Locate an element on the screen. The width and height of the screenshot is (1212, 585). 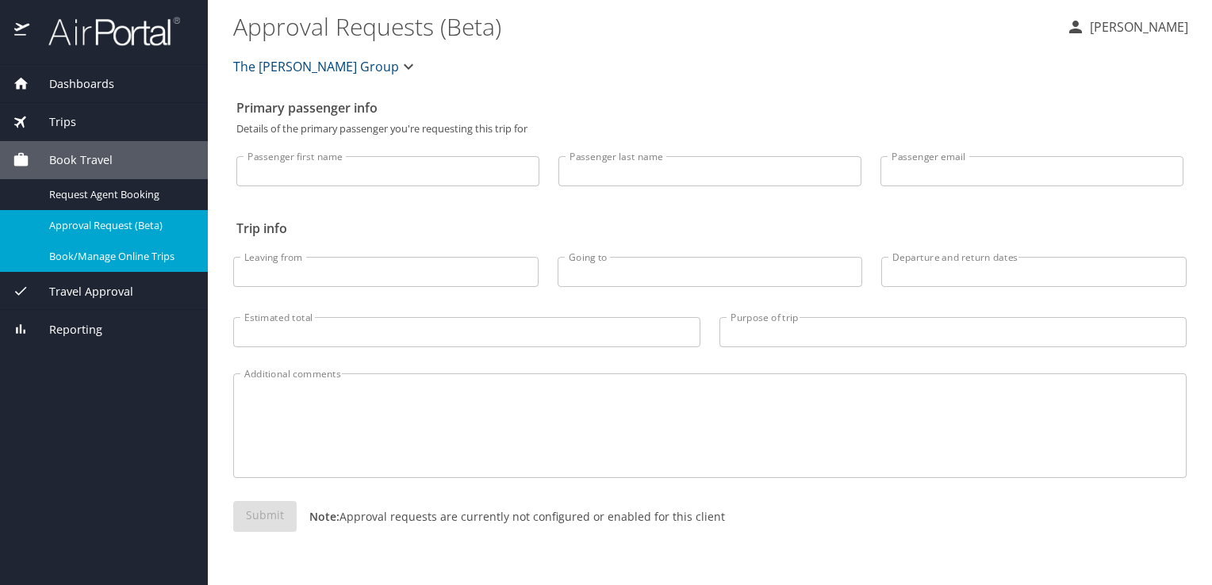
h1: Approval Requests (Beta) is located at coordinates (643, 26).